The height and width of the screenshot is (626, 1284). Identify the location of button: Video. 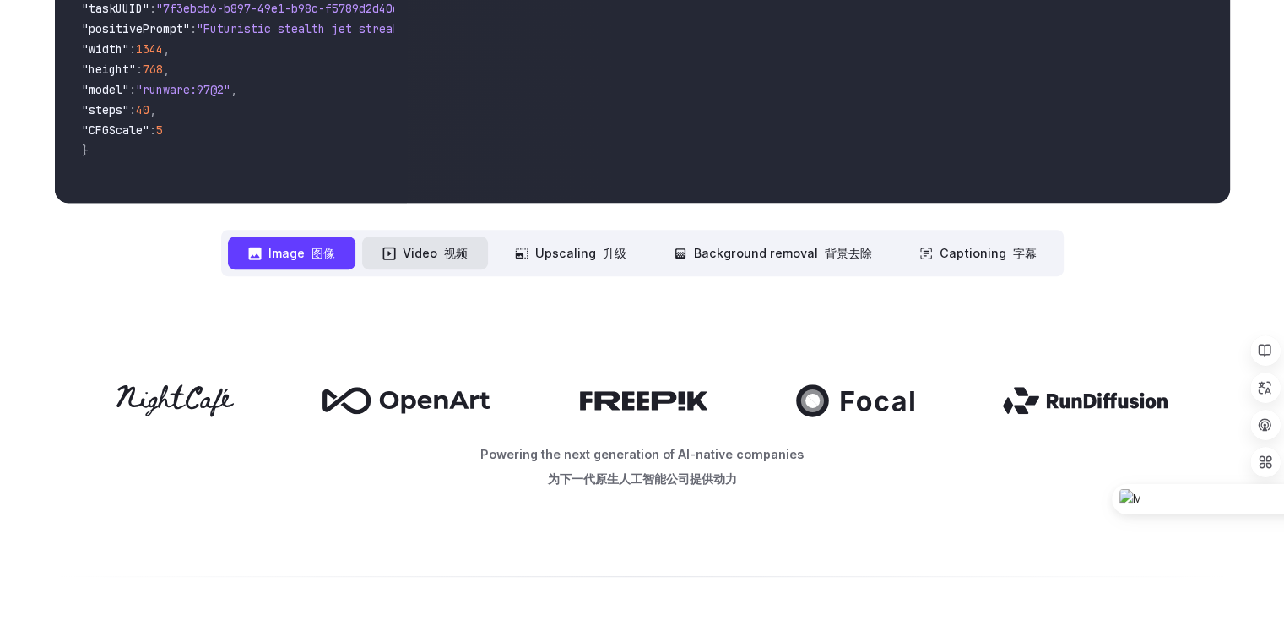
(425, 253).